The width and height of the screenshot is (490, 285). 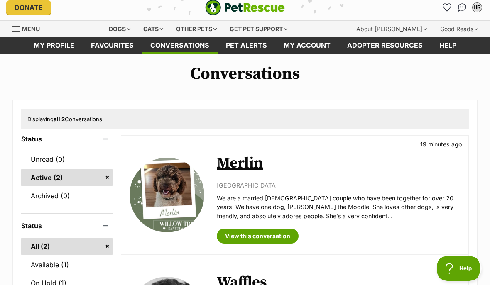 I want to click on div: Other pets, so click(x=196, y=29).